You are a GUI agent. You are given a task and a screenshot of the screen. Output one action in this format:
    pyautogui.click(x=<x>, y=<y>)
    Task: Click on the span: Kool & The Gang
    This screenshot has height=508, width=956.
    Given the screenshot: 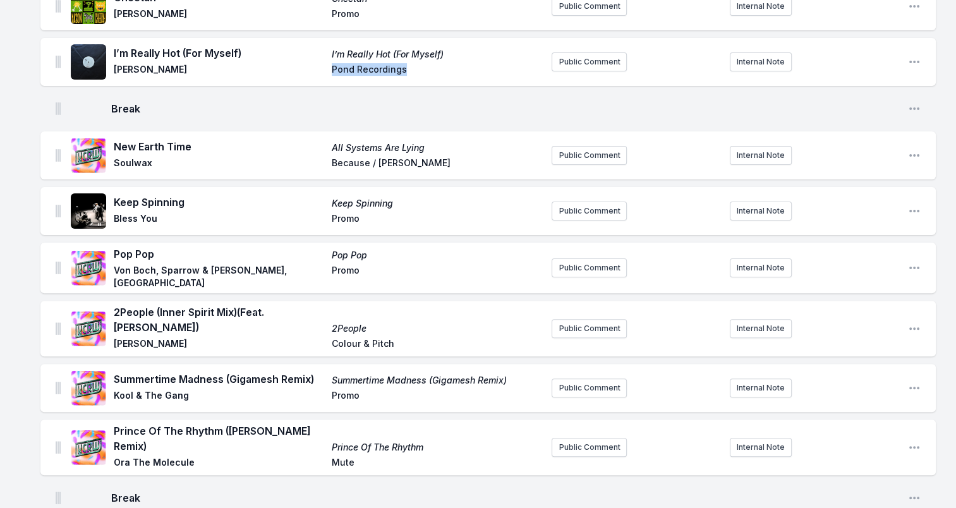 What is the action you would take?
    pyautogui.click(x=219, y=397)
    